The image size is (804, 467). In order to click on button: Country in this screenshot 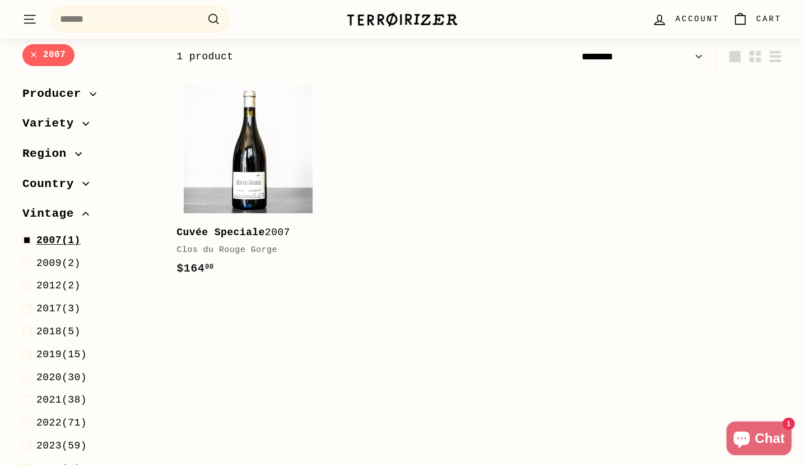, I will do `click(90, 187)`.